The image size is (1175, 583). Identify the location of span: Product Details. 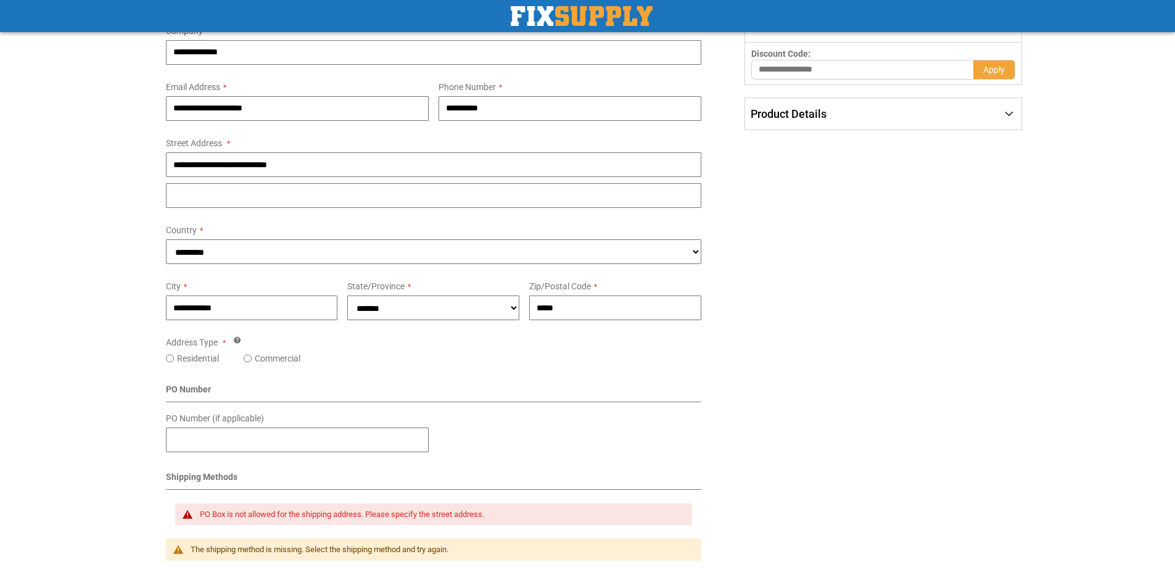
(788, 113).